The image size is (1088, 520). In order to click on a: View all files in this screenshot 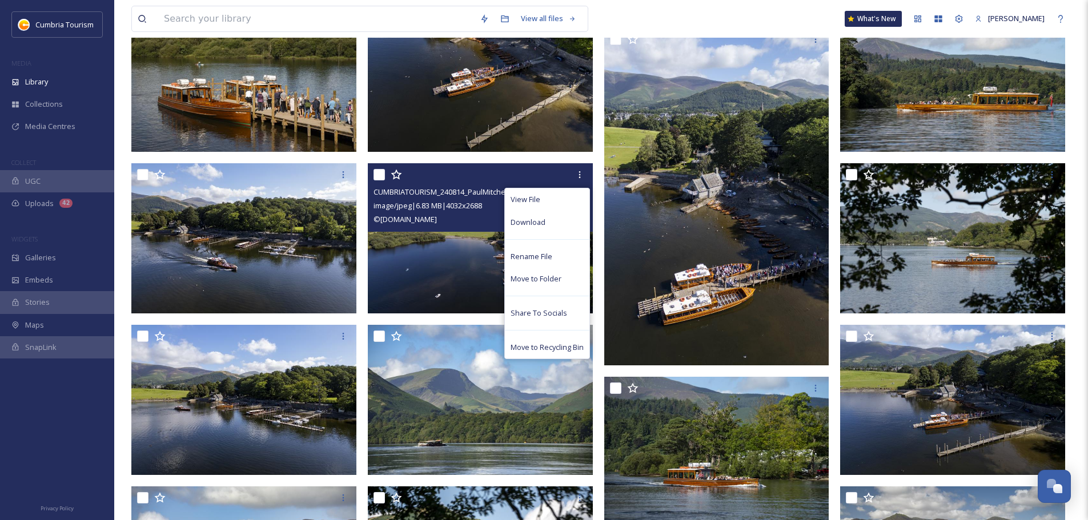, I will do `click(548, 18)`.